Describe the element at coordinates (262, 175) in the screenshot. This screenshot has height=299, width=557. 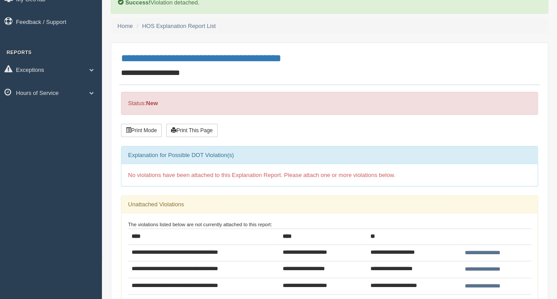
I see `span: No violations have been attached to this Explanation Report. Please attach one or more violations...` at that location.